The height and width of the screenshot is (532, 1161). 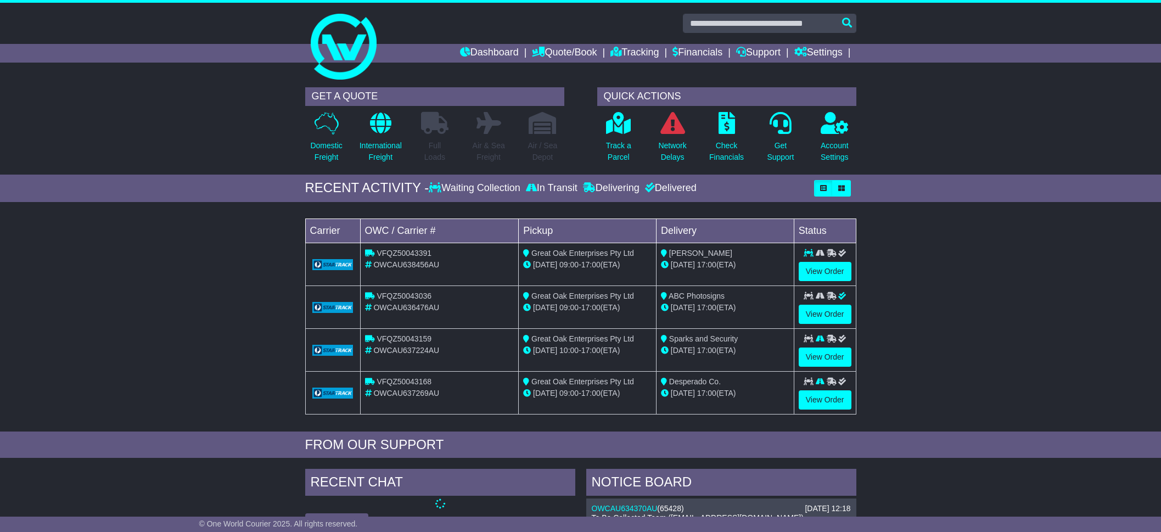 What do you see at coordinates (619, 140) in the screenshot?
I see `a: Track aParcel` at bounding box center [619, 140].